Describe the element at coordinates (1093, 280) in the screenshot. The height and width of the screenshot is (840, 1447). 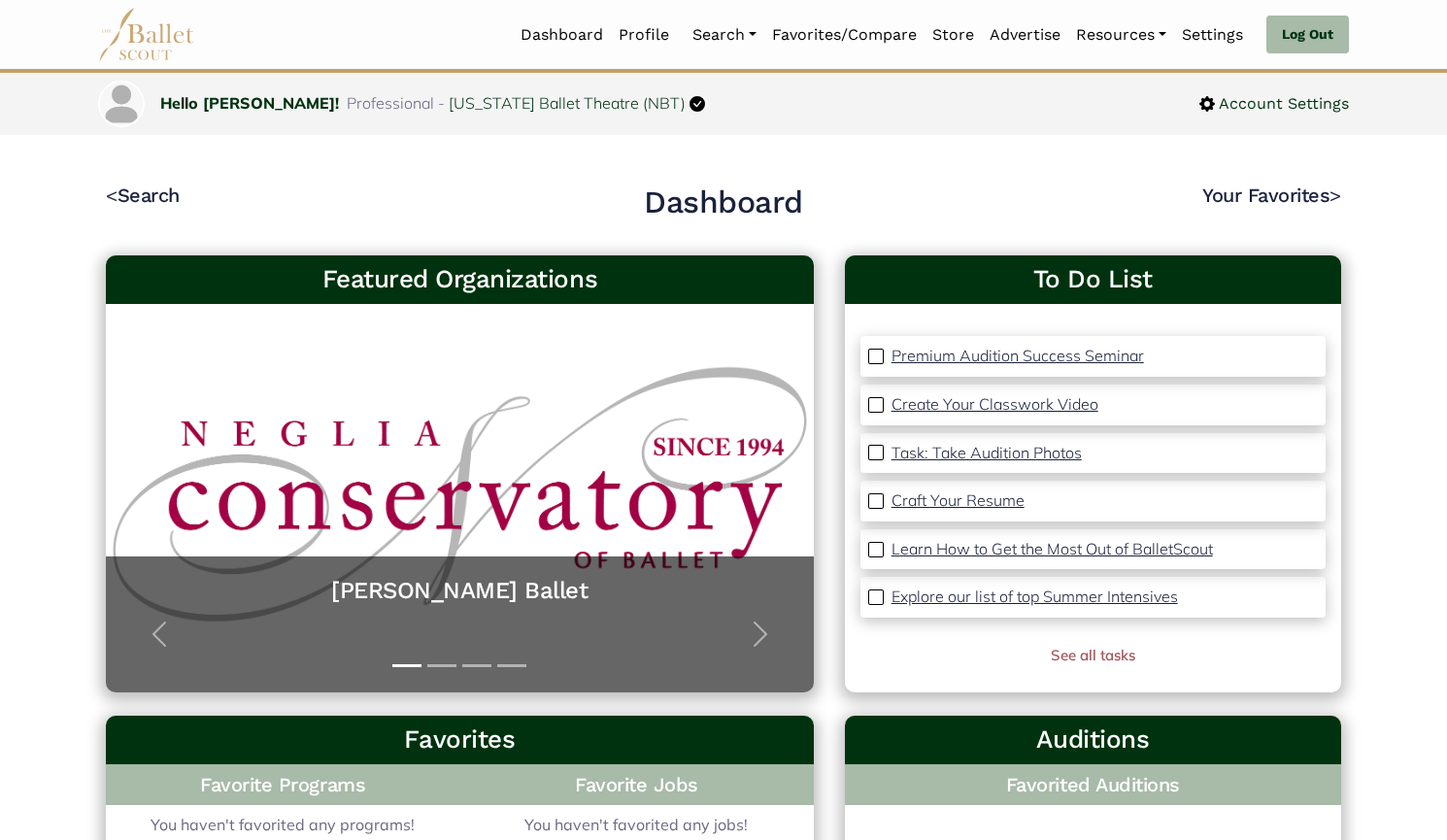
I see `h3: To Do List` at that location.